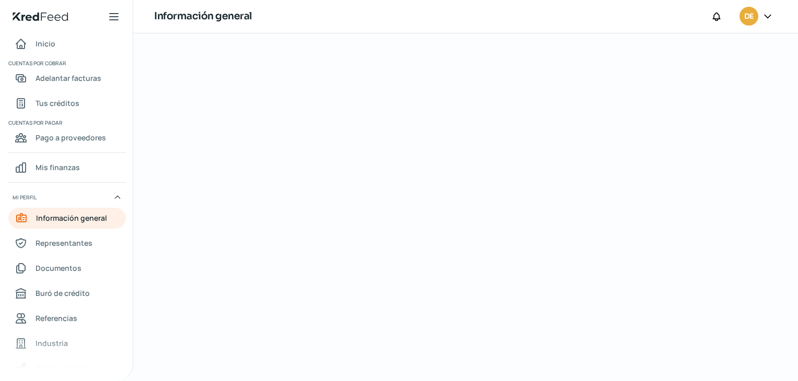  What do you see at coordinates (57, 103) in the screenshot?
I see `span: Tus créditos` at bounding box center [57, 103].